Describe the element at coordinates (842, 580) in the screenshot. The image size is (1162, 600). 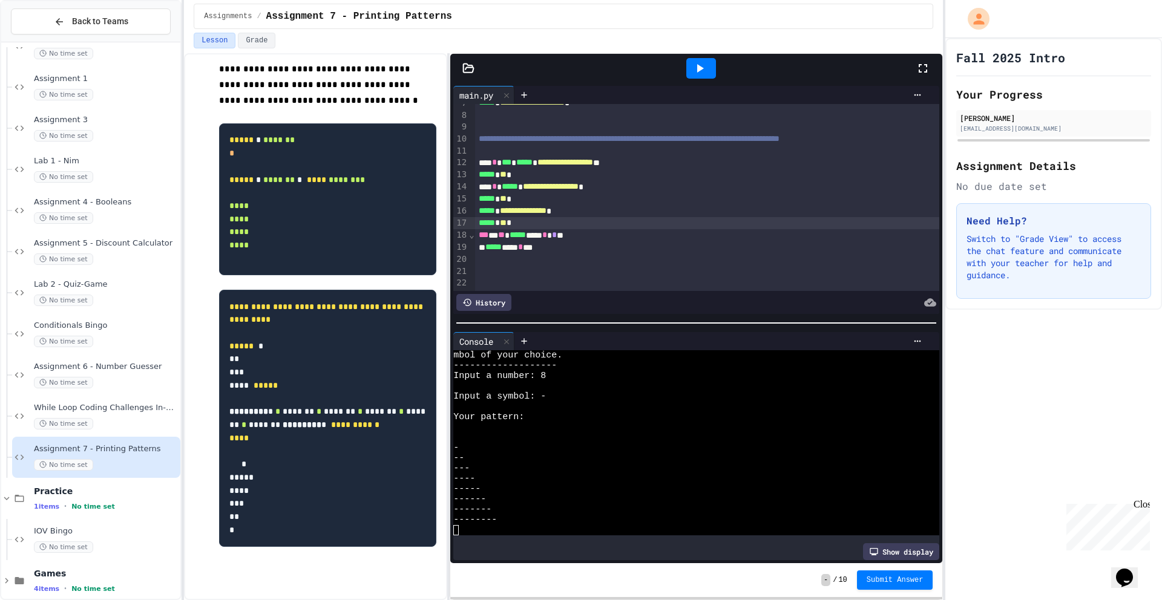
I see `span: 10` at that location.